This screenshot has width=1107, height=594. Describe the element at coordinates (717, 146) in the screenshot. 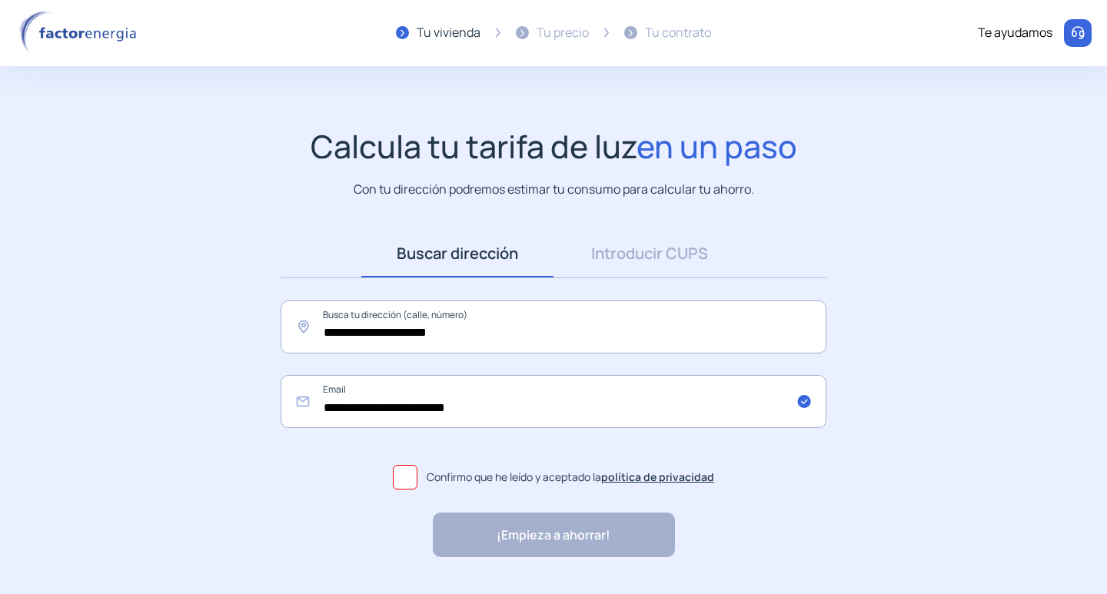

I see `span: en un paso` at that location.